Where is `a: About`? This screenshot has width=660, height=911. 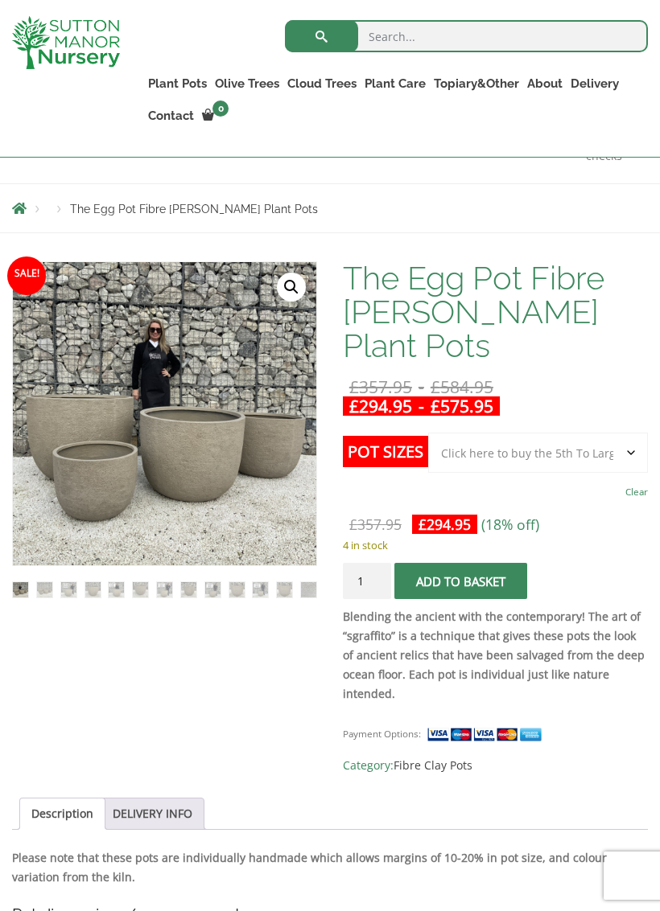
a: About is located at coordinates (545, 84).